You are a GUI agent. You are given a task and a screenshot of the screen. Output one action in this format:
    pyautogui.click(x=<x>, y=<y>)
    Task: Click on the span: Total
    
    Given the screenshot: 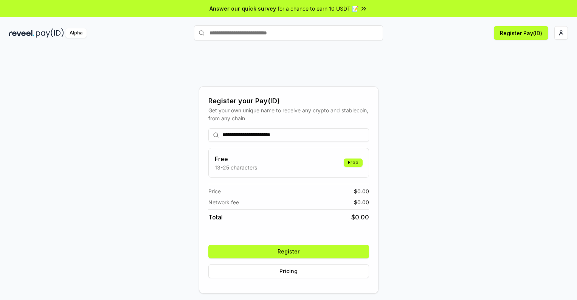 What is the action you would take?
    pyautogui.click(x=216, y=217)
    